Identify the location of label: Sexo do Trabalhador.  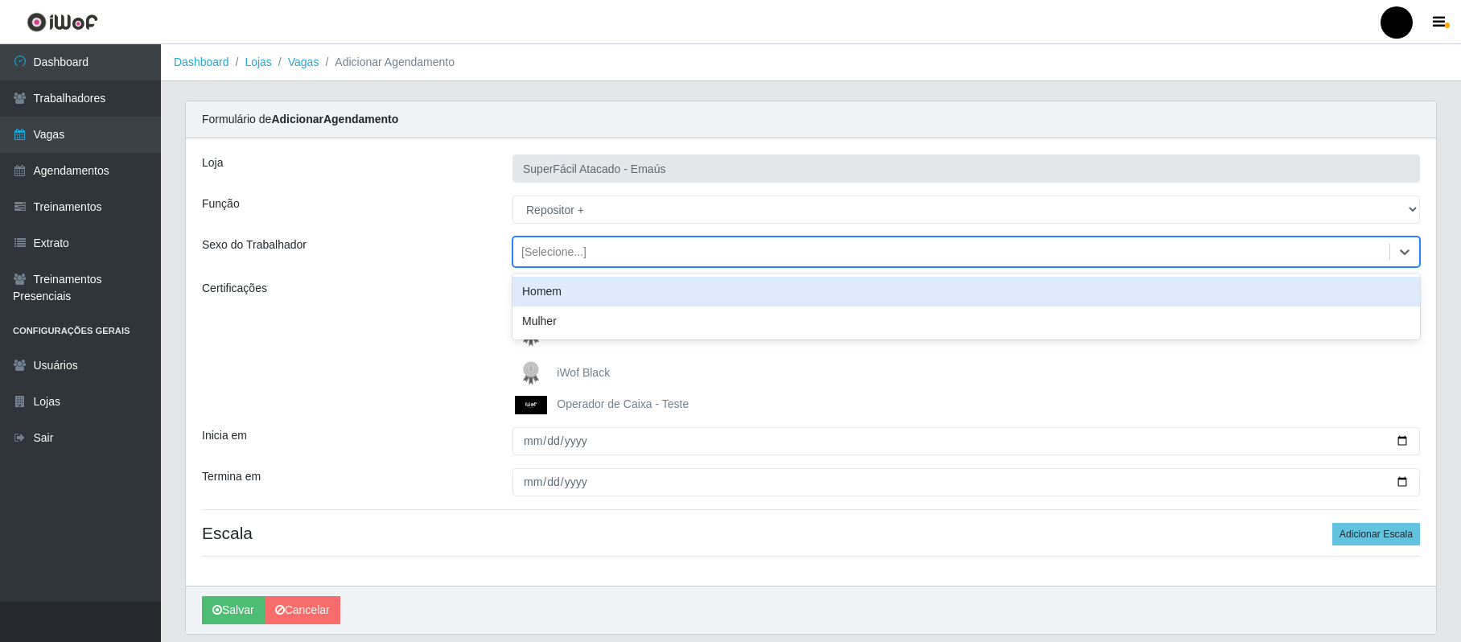
(254, 245).